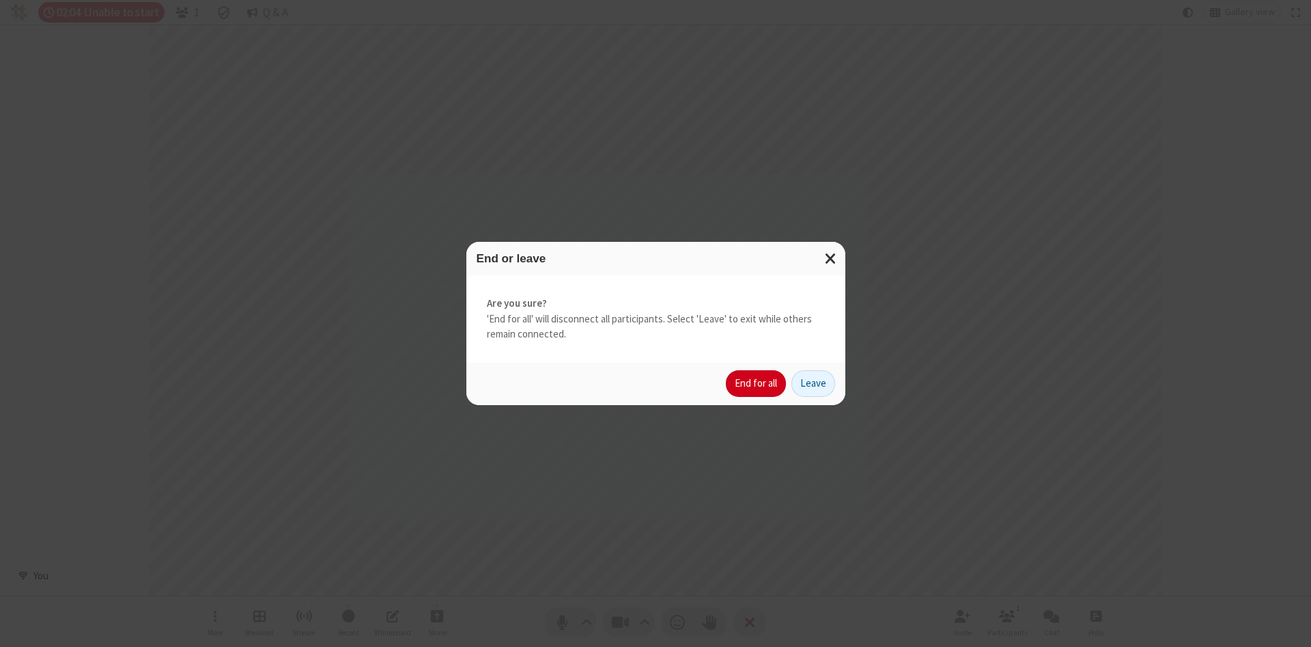 The image size is (1311, 647). I want to click on button: Leave, so click(813, 384).